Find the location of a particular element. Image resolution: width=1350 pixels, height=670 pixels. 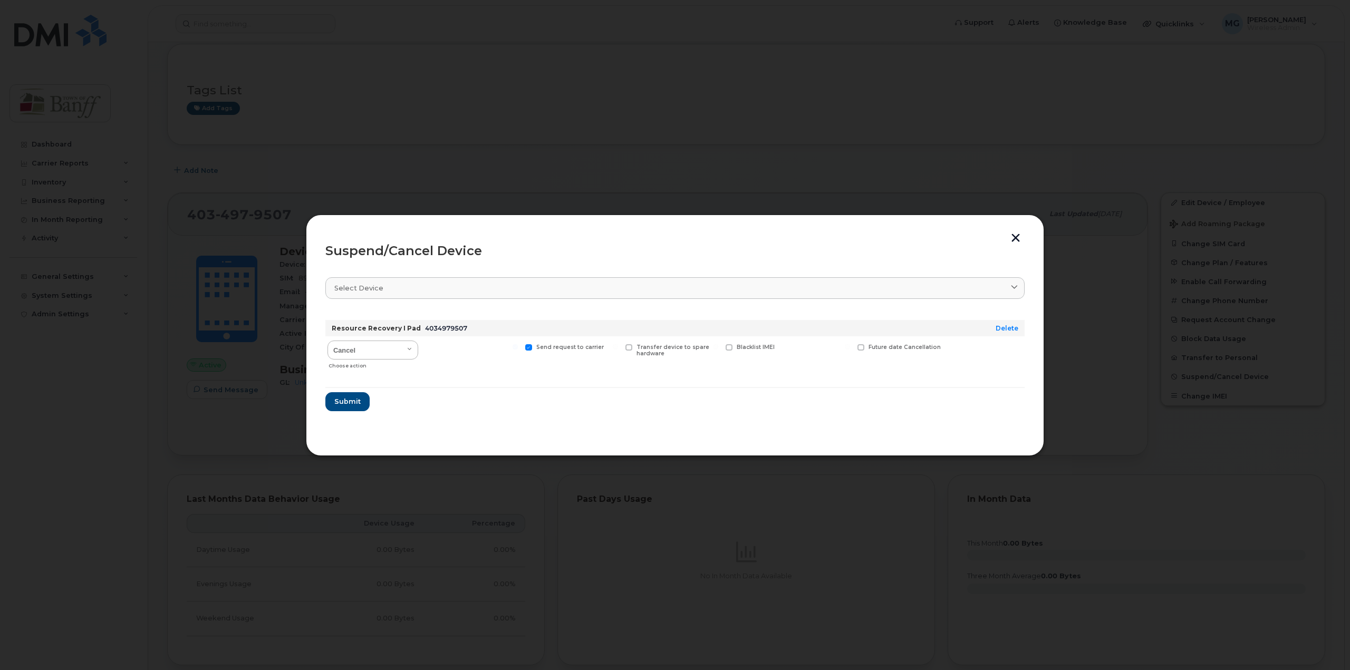

input: Blacklist IMEI is located at coordinates (715, 347).